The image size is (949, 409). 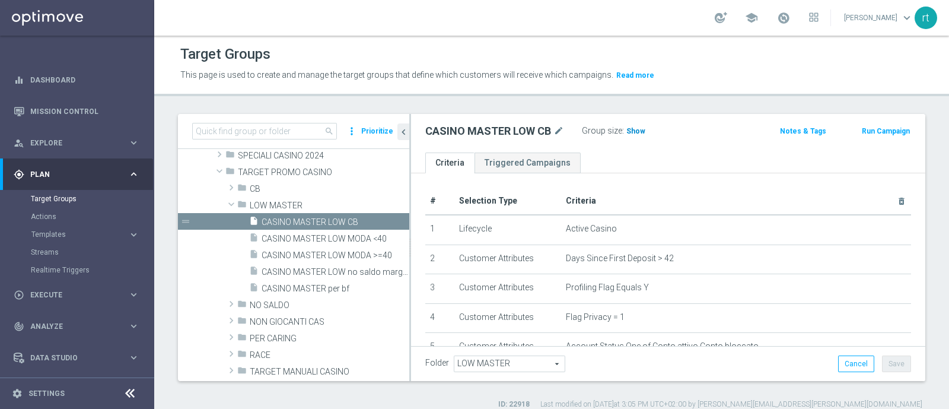 I want to click on button: Notes & Tags, so click(x=803, y=131).